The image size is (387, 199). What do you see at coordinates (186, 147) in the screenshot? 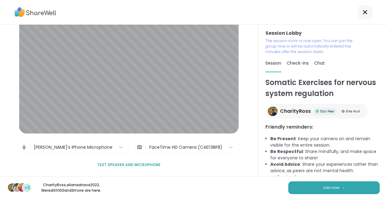
I see `div: FaceTime HD Camera (C4E1:9BFB)` at bounding box center [186, 147].